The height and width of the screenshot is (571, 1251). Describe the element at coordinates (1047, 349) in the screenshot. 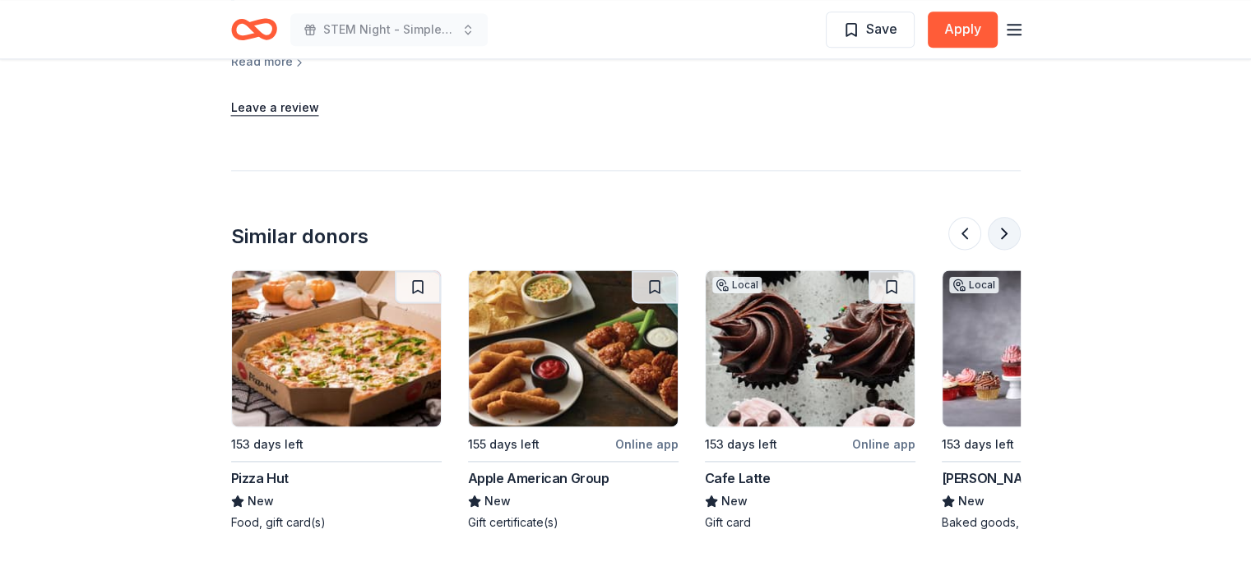

I see `img: Image for Nadia Cakes` at that location.